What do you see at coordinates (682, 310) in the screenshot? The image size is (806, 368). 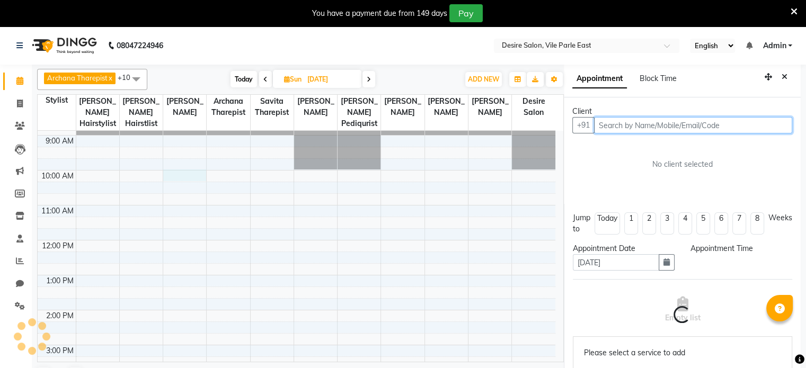 I see `span: Empty list` at bounding box center [682, 310].